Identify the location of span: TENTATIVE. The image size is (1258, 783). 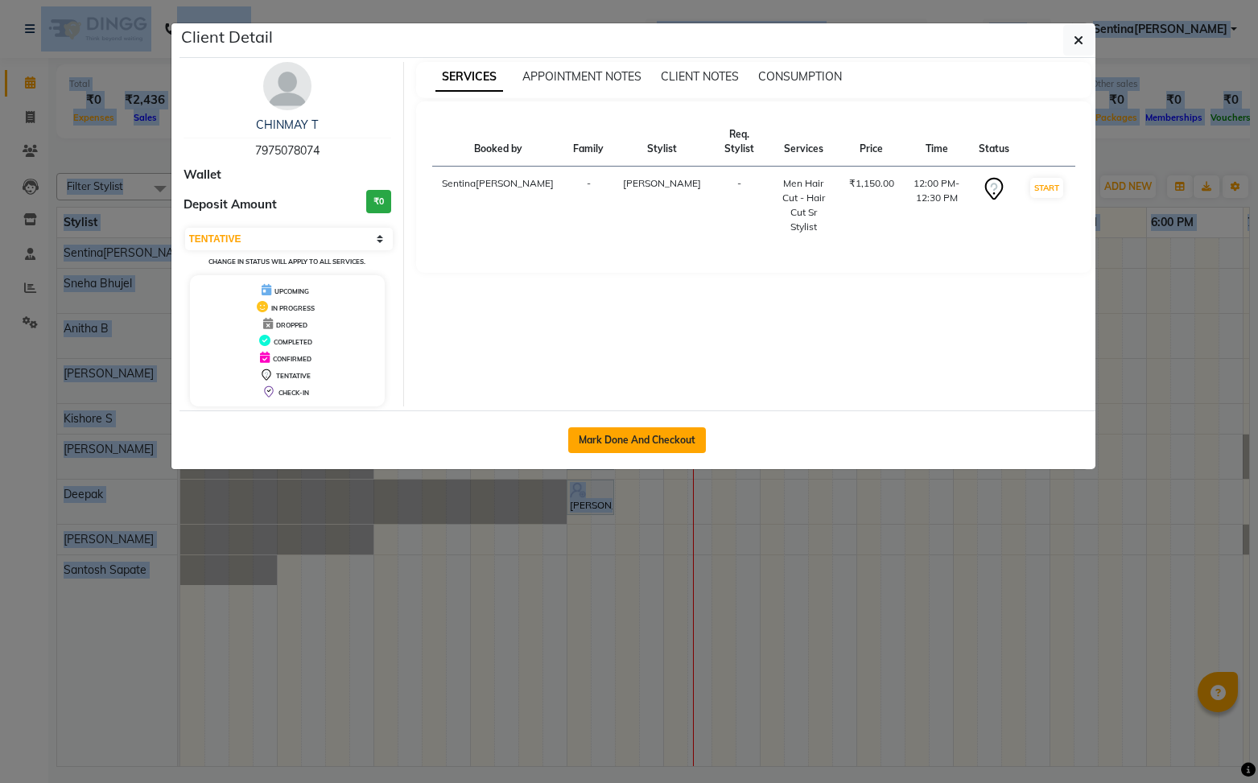
(293, 376).